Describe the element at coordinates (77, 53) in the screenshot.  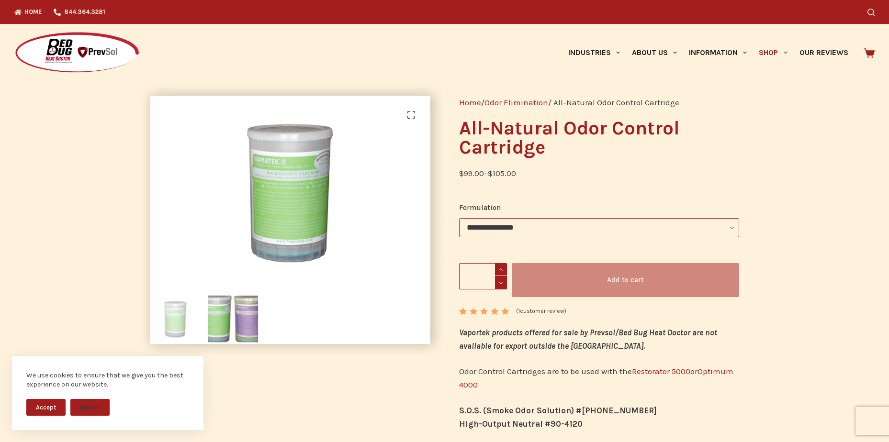
I see `img: Prevsol/Bed Bug Heat Doctor` at that location.